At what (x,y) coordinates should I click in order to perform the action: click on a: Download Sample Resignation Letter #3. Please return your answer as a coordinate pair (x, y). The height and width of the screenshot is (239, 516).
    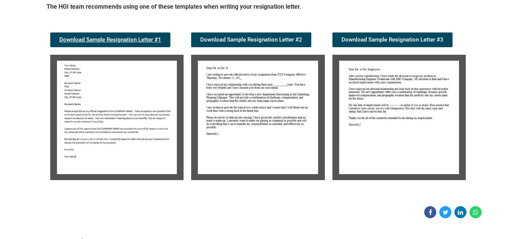
    Looking at the image, I should click on (392, 40).